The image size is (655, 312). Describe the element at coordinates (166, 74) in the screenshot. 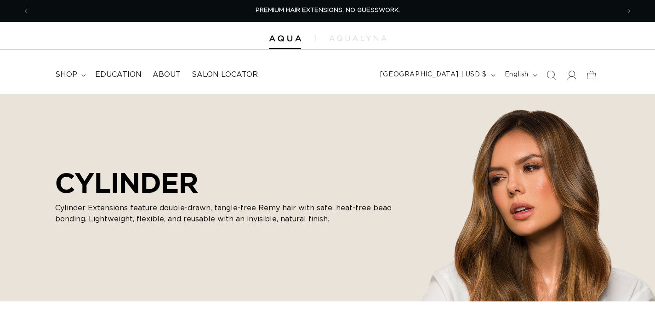

I see `span: About` at that location.